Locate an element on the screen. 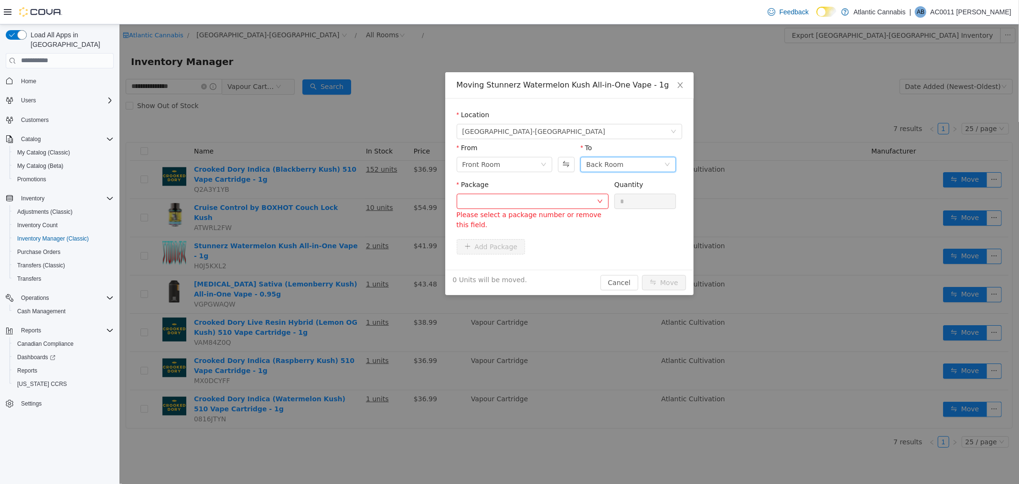 The image size is (1019, 484). button: Inventory Manager (Classic) is located at coordinates (64, 238).